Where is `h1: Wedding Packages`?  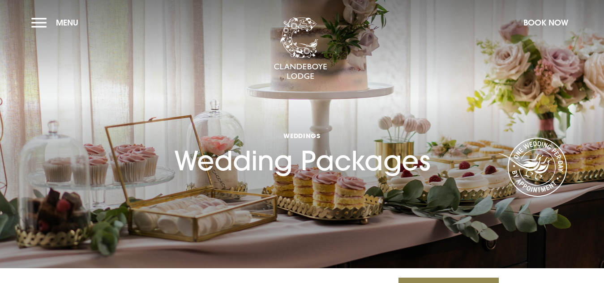 h1: Wedding Packages is located at coordinates (302, 137).